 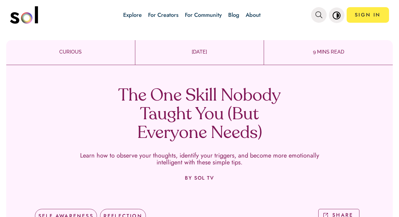 What do you see at coordinates (234, 15) in the screenshot?
I see `a: Blog` at bounding box center [234, 15].